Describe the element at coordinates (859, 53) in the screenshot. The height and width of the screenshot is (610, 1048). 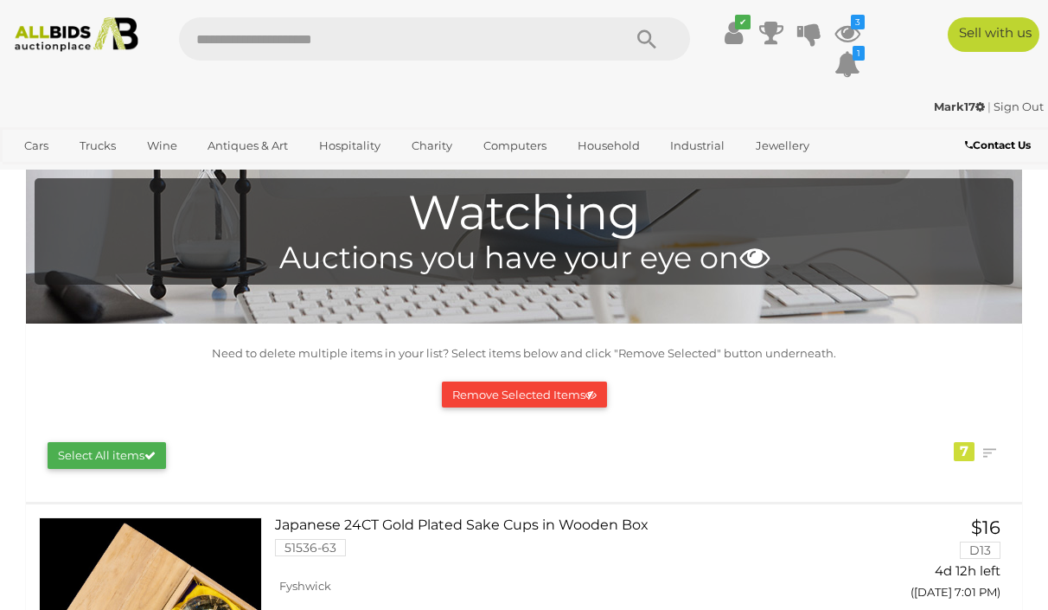
I see `i: 1` at that location.